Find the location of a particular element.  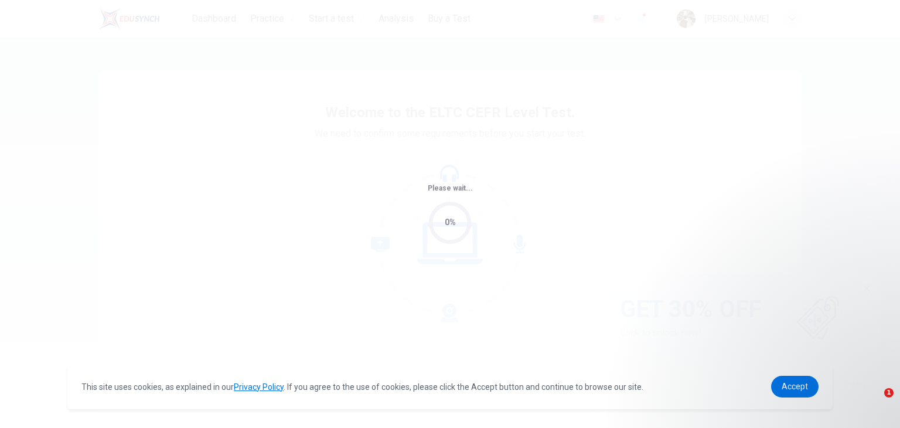

span: This site uses cookies, as explained in our . If you agree to the use of cookies, please click th... is located at coordinates (362, 387).